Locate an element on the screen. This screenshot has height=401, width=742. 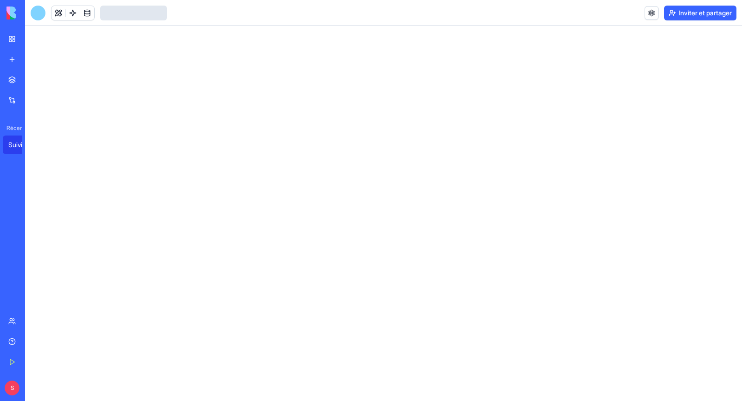
font: S is located at coordinates (12, 387).